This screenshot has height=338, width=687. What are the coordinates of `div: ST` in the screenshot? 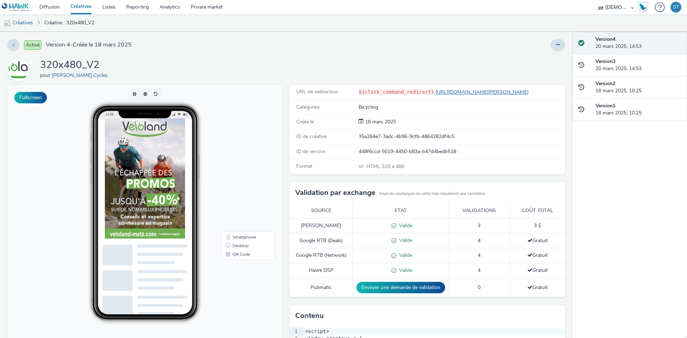 It's located at (676, 7).